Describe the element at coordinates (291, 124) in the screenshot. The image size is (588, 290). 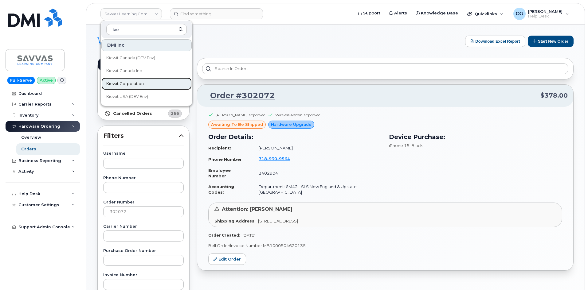
I see `span: Hardware Upgrade` at that location.